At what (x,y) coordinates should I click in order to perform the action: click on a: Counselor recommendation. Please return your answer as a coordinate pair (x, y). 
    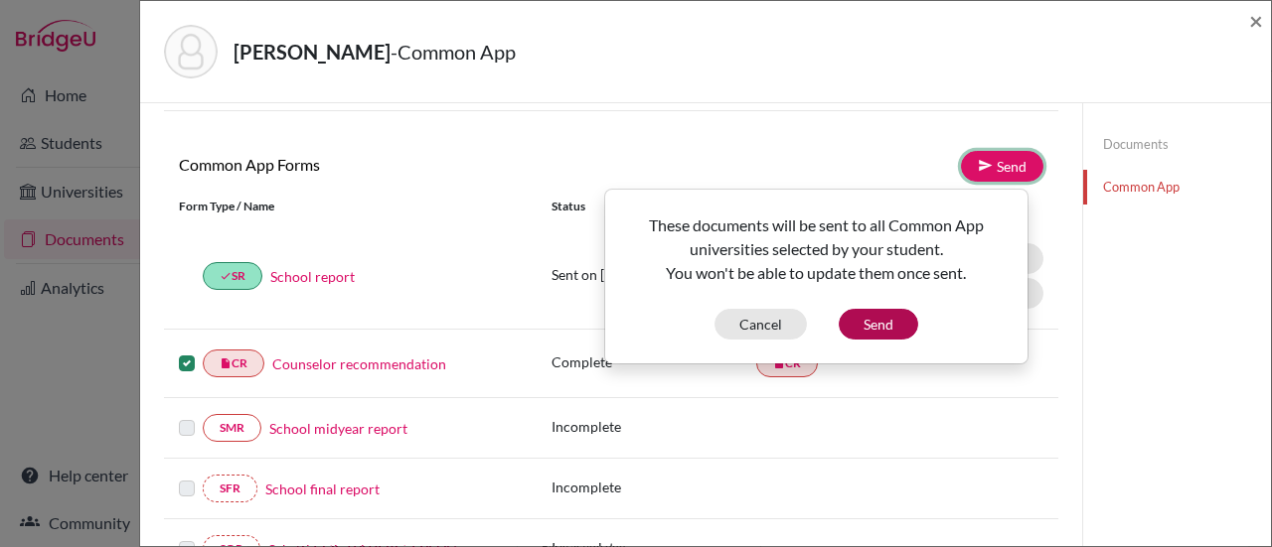
    Looking at the image, I should click on (359, 364).